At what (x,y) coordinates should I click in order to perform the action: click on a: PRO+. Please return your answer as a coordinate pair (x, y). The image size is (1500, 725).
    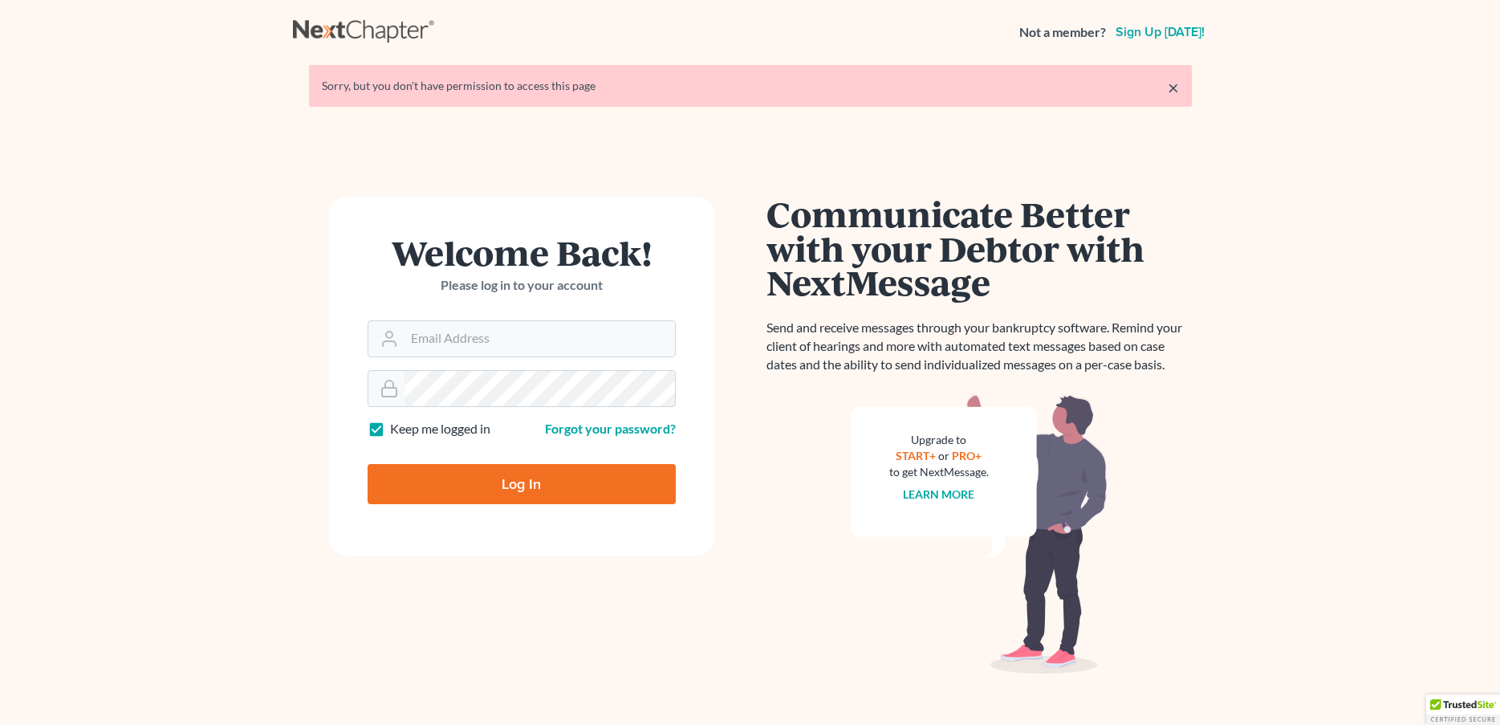
    Looking at the image, I should click on (966, 455).